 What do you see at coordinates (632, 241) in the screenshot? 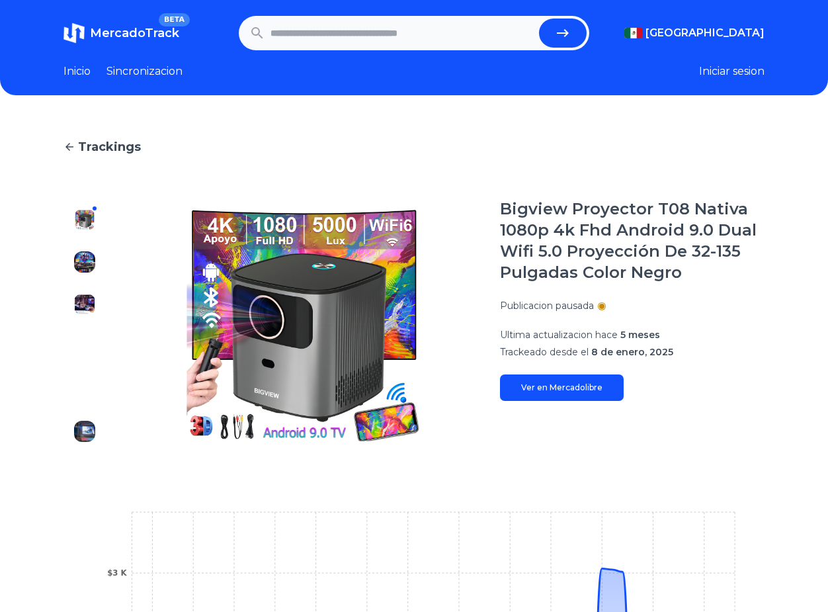
I see `h1: Bigview Proyector T08 Nativa 1080p 4k Fhd Android 9.0 Dual Wifi 5.0 Proyección De 32-135 Pulgadas...` at bounding box center [632, 241].